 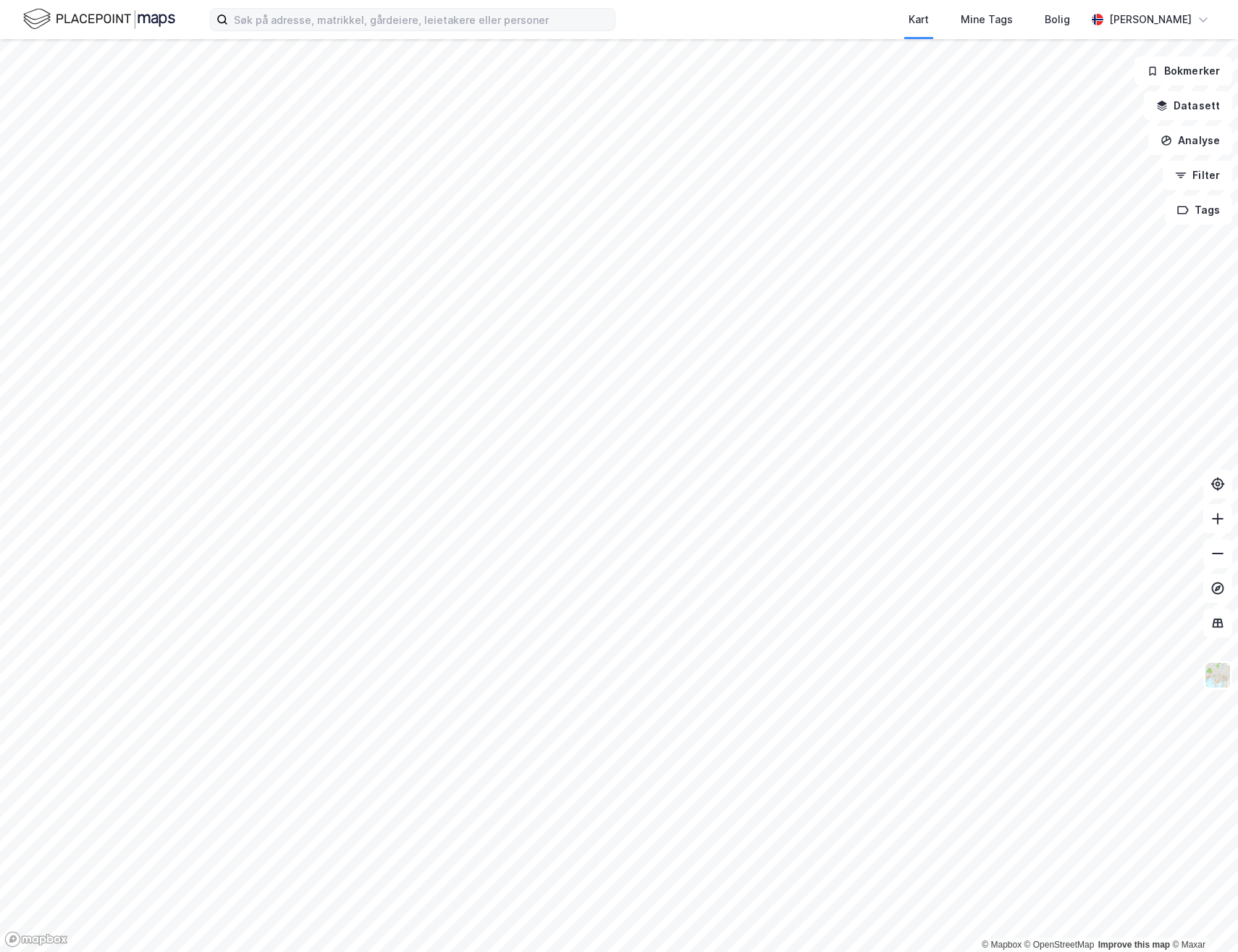 I want to click on input: Søk på adresse, matrikkel, gårdeiere, leietakere eller personer, so click(x=422, y=20).